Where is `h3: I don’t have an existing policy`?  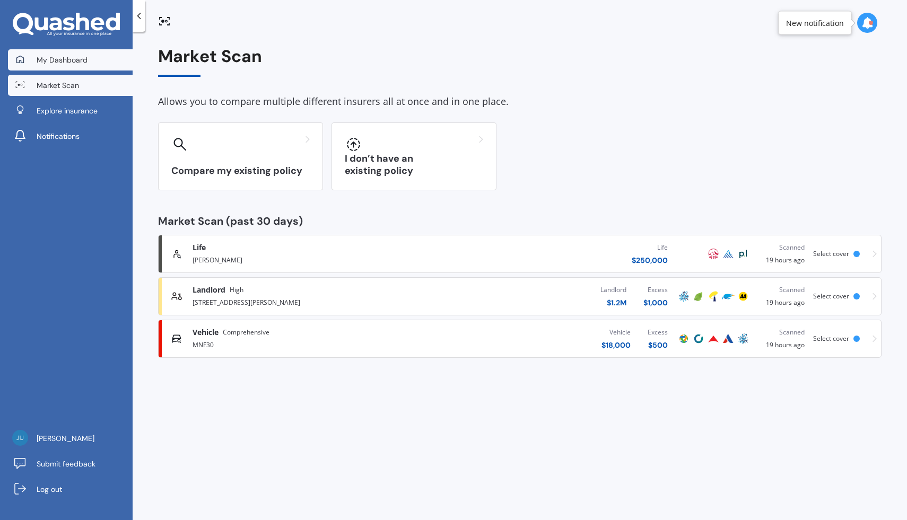 h3: I don’t have an existing policy is located at coordinates (414, 165).